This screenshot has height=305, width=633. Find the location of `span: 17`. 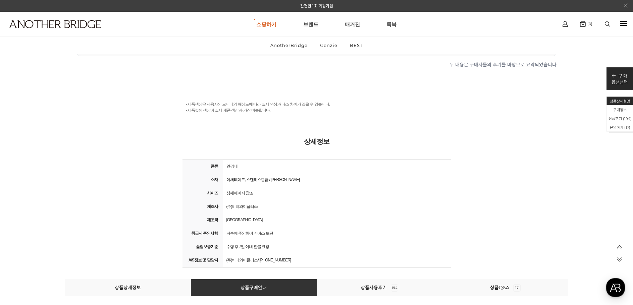

span: 17 is located at coordinates (517, 288).